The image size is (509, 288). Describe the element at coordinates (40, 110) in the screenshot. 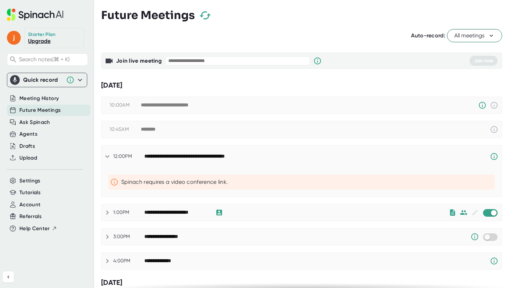

I see `span: Future Meetings` at that location.